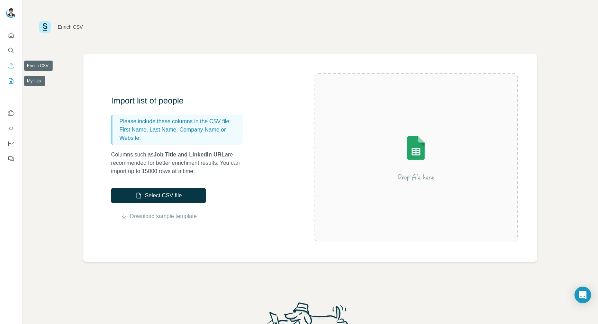 This screenshot has width=598, height=324. Describe the element at coordinates (11, 128) in the screenshot. I see `button: Use Surfe API` at that location.